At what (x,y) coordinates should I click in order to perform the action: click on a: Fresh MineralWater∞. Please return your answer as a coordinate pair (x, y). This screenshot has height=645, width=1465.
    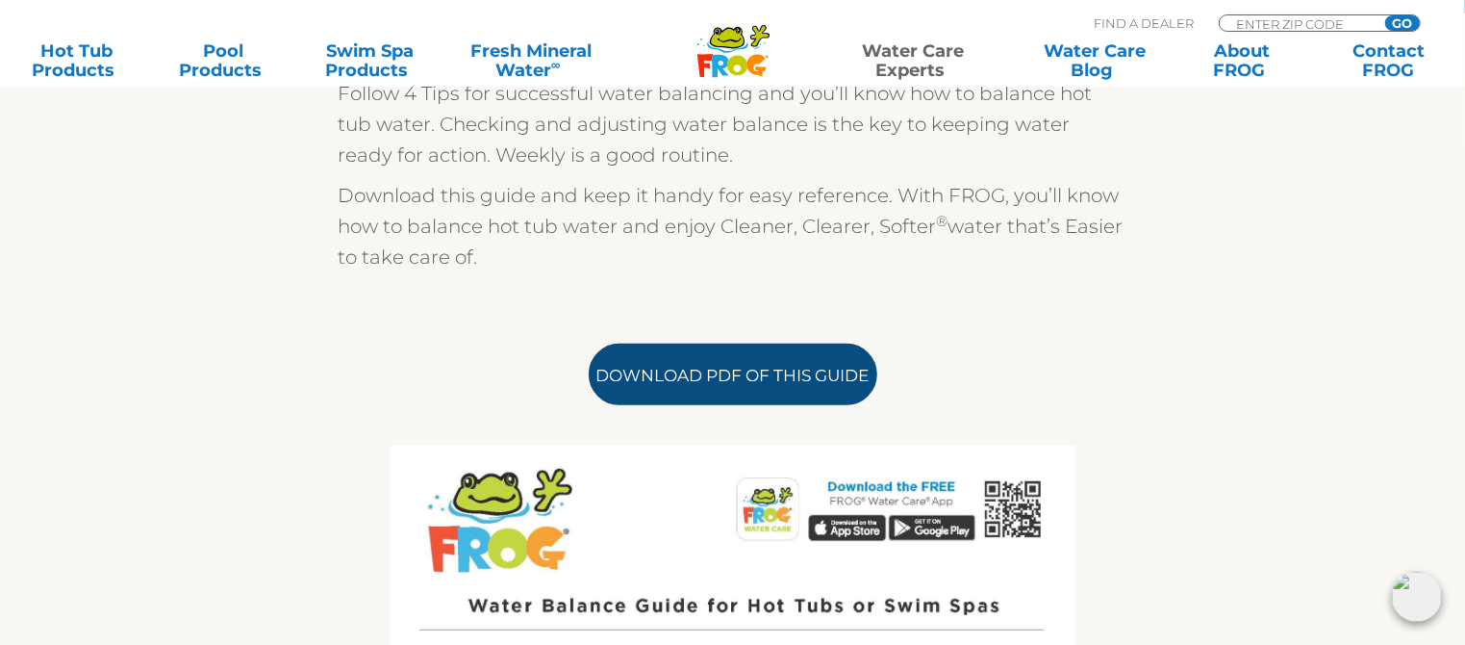
    Looking at the image, I should click on (531, 61).